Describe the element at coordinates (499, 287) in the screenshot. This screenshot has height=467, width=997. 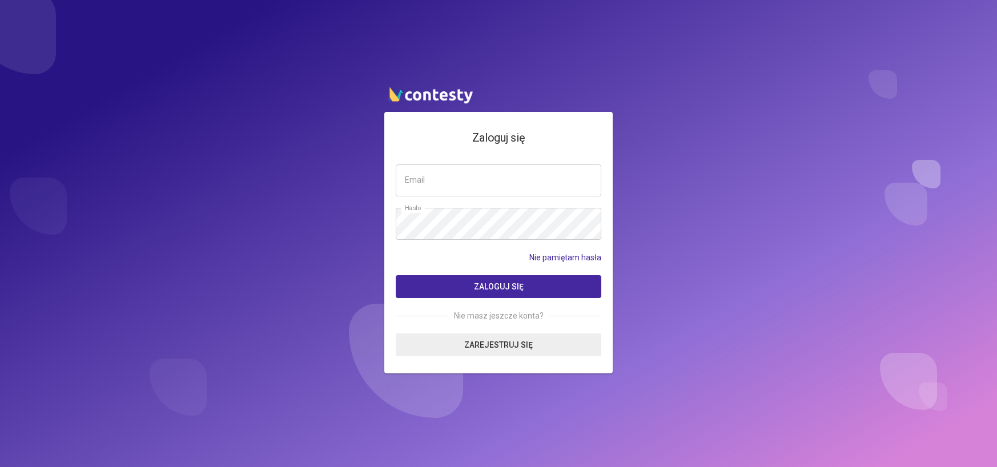
I see `span: Zaloguj się` at that location.